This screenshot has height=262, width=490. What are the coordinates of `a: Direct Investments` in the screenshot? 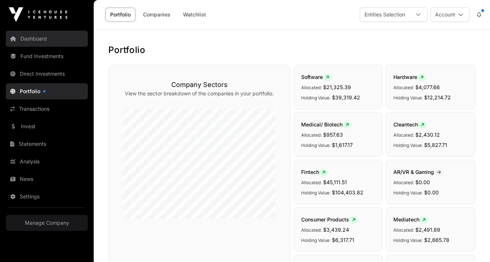 It's located at (47, 74).